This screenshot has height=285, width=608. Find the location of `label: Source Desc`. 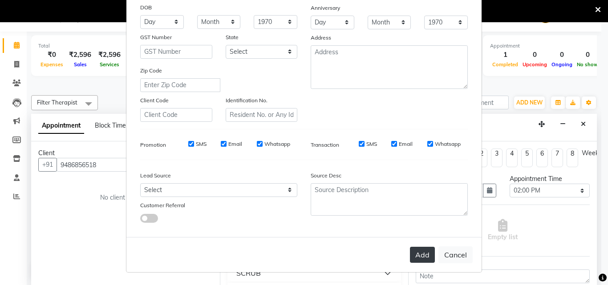

label: Source Desc is located at coordinates (326, 176).